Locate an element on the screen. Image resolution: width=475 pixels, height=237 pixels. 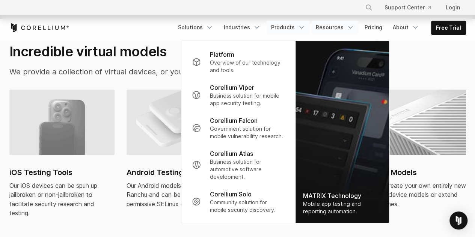
a: Corellium Atlas Business solution for automotive software development. is located at coordinates (238, 165).